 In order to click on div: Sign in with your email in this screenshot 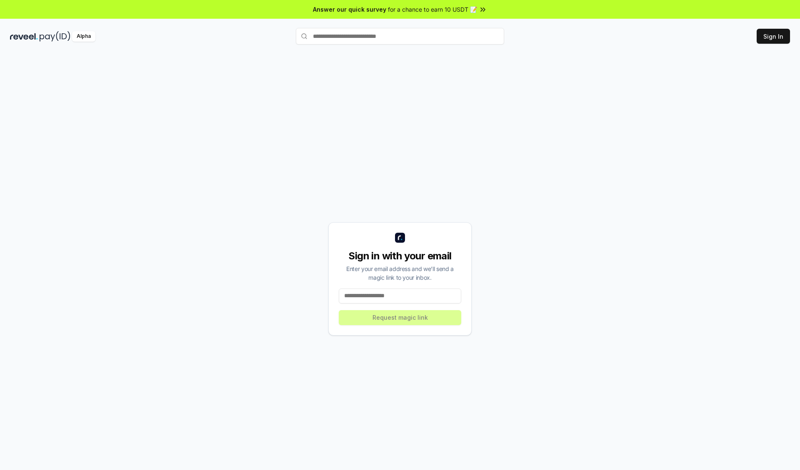, I will do `click(400, 256)`.